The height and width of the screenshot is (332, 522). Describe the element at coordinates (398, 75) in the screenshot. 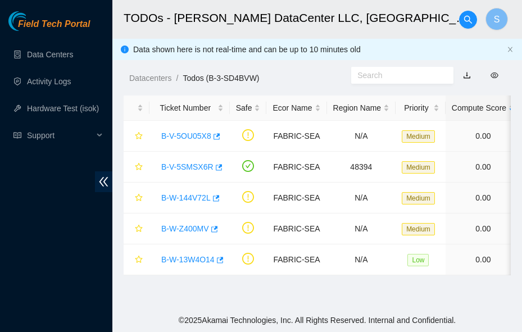

I see `input: Search` at that location.